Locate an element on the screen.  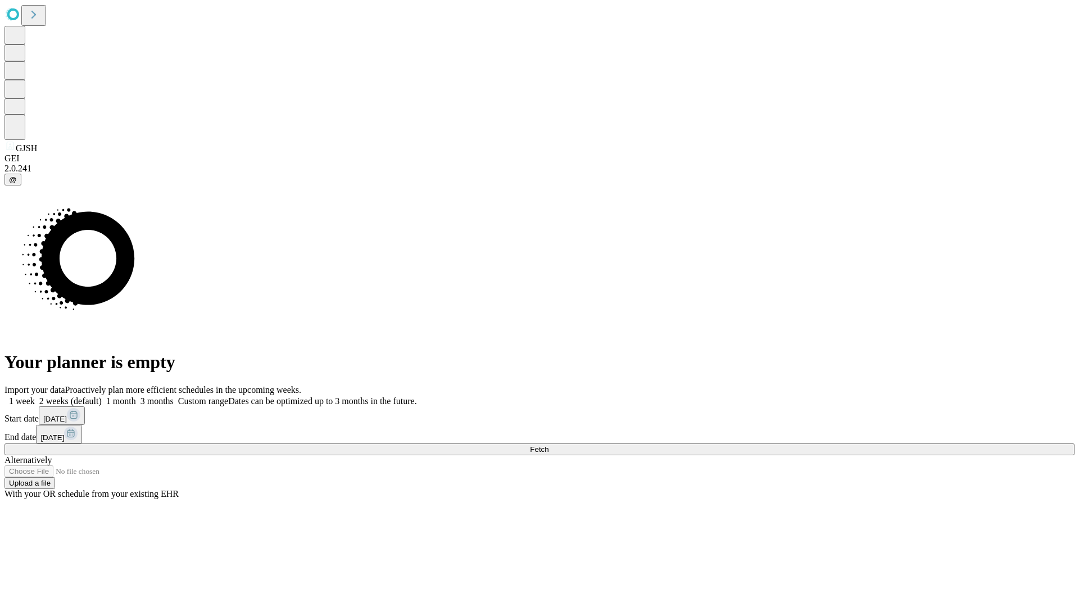
div: End date is located at coordinates (540, 434).